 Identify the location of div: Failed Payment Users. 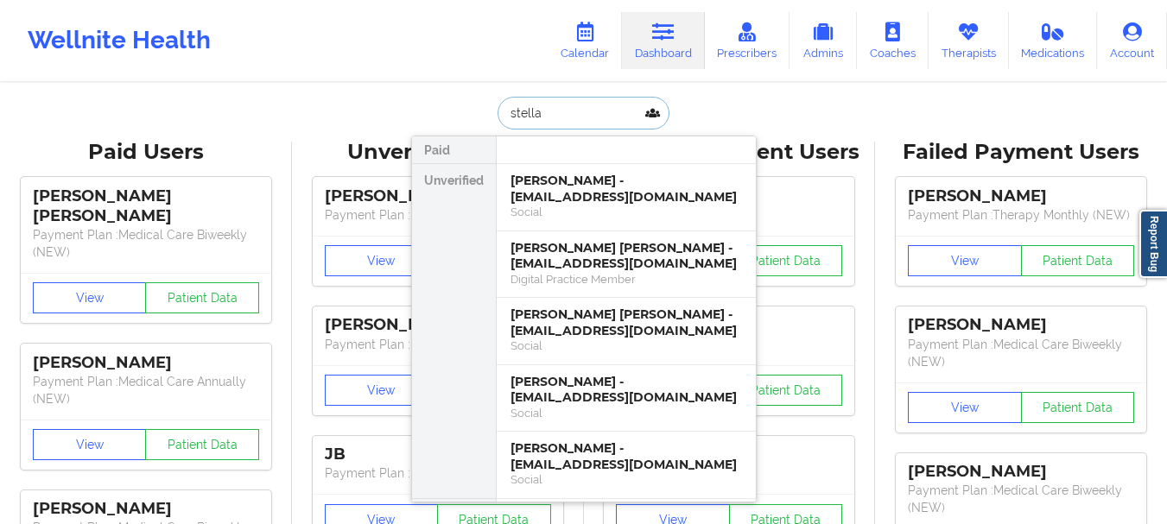
(1021, 152).